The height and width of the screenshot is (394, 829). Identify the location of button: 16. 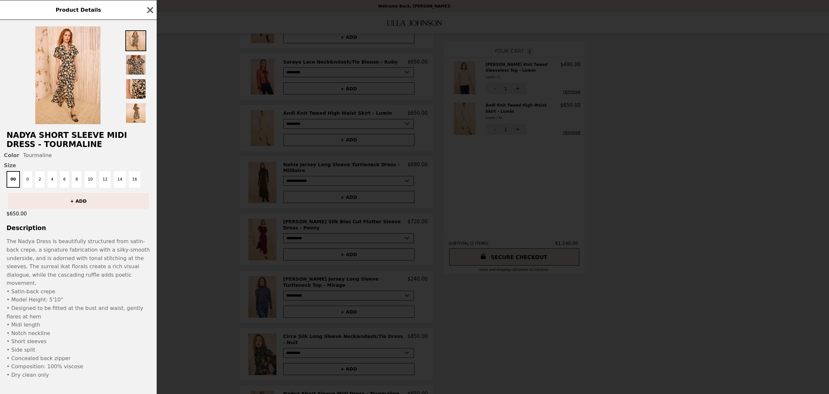
(134, 179).